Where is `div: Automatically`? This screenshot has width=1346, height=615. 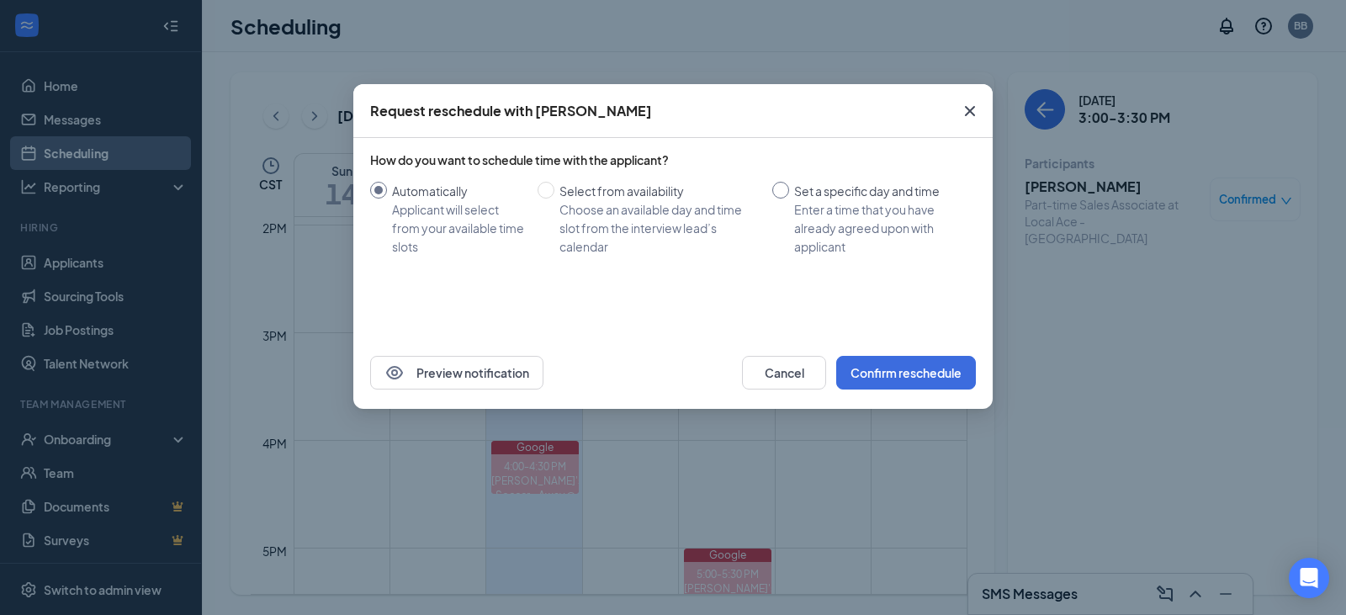 div: Automatically is located at coordinates (458, 191).